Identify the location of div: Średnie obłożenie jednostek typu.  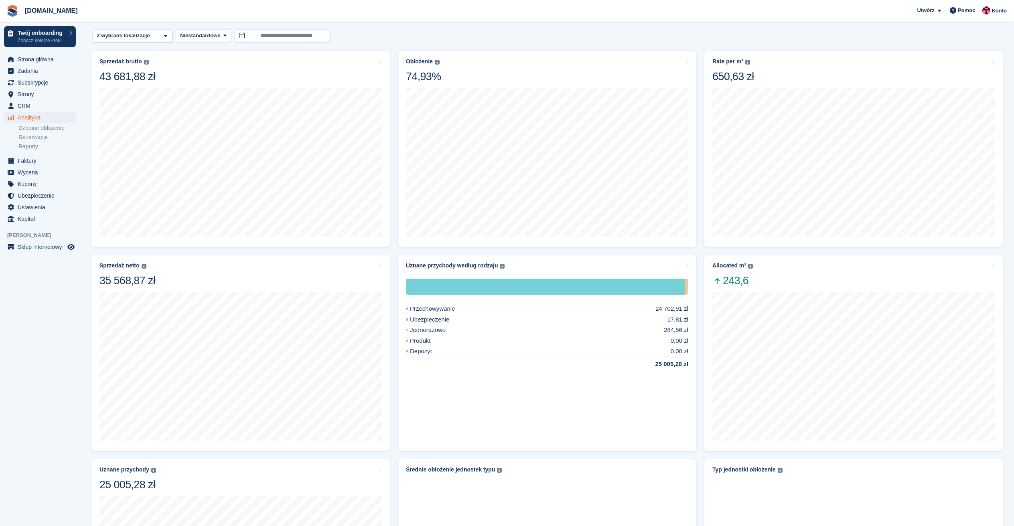
(450, 470).